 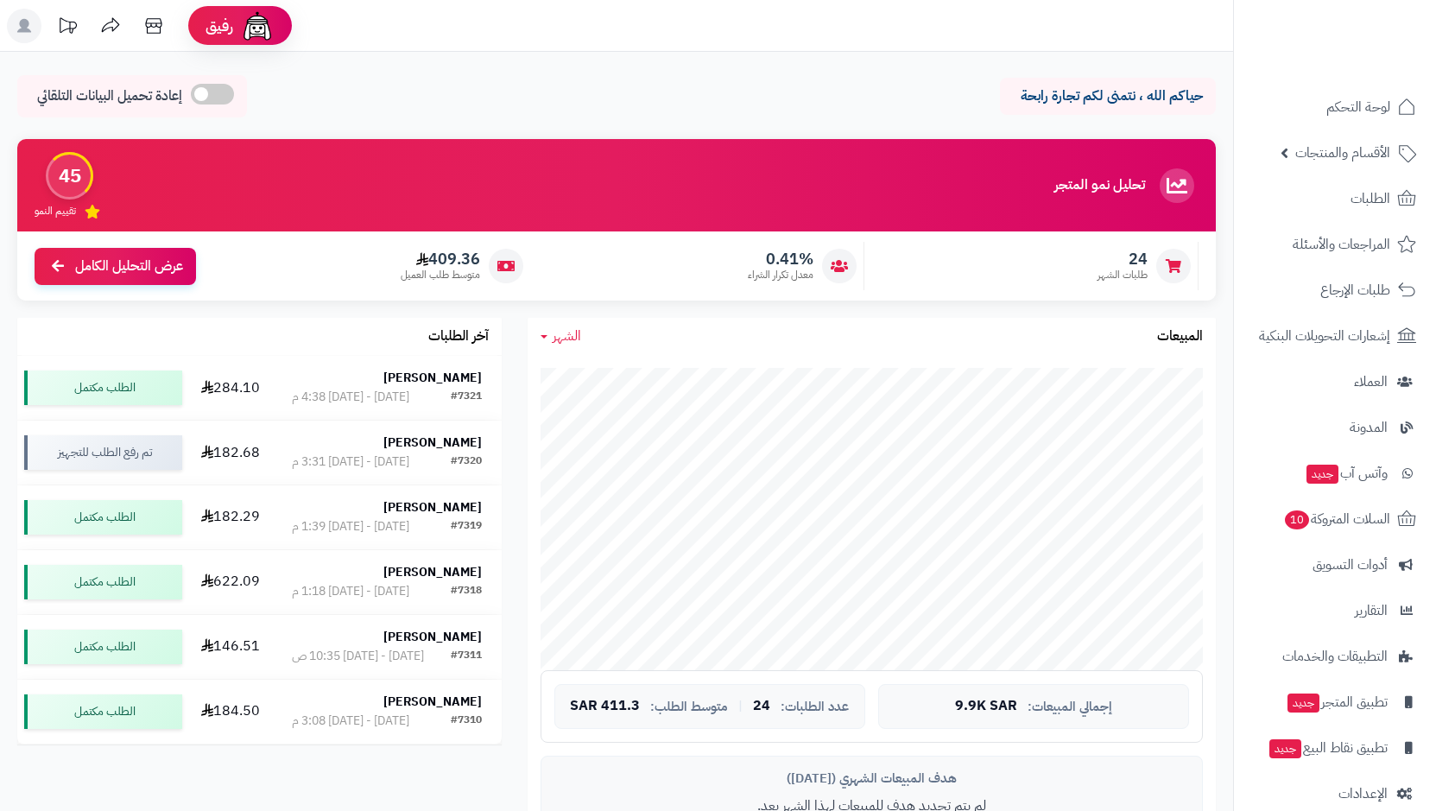 I want to click on a: عرض التحليل الكامل, so click(x=115, y=266).